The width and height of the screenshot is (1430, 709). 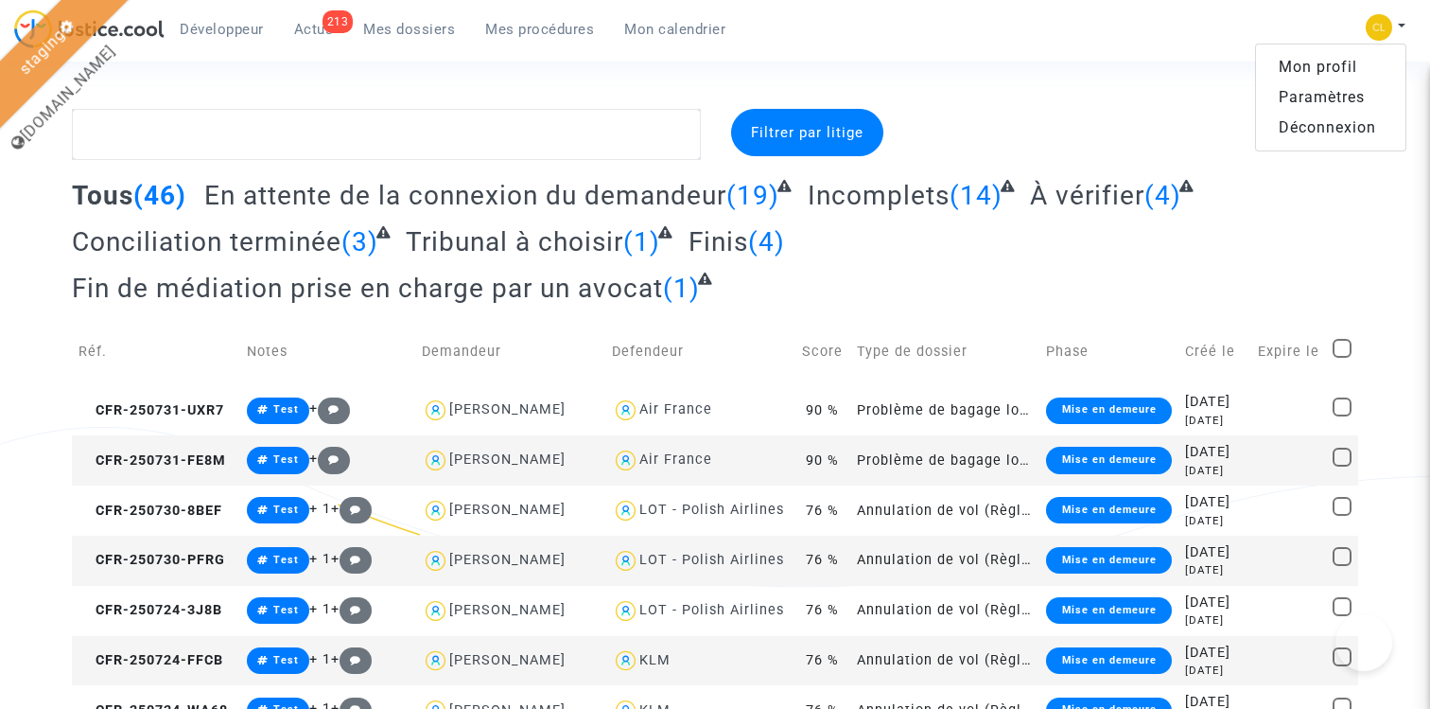 What do you see at coordinates (675, 29) in the screenshot?
I see `span: Mon calendrier` at bounding box center [675, 29].